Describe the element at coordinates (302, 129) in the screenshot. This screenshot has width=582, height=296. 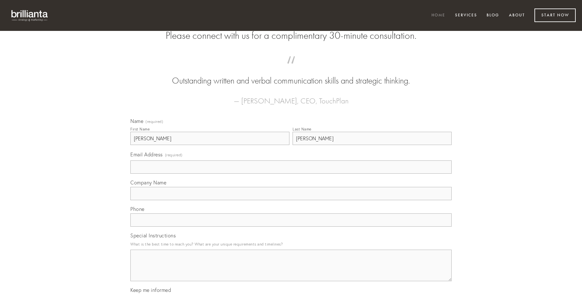
I see `div: Last Name` at that location.